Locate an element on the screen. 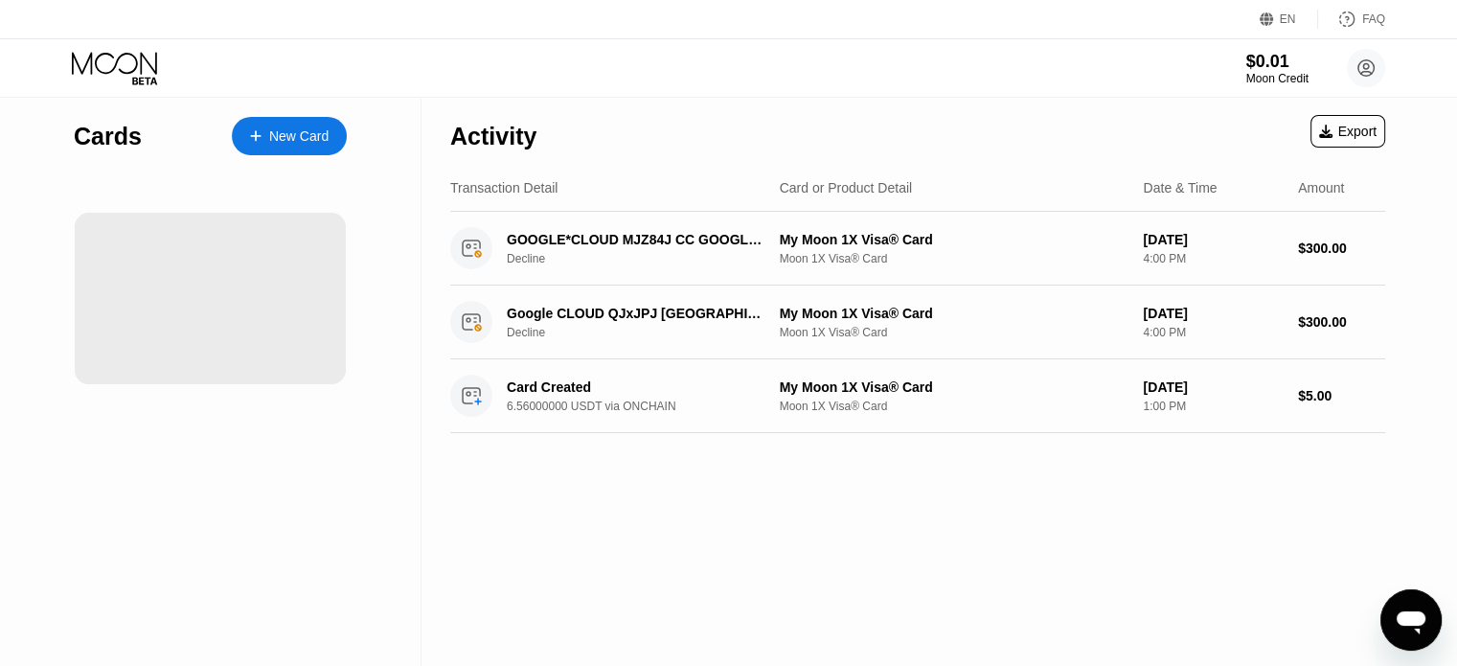  div: $0.01Moon Credit is located at coordinates (1277, 68).